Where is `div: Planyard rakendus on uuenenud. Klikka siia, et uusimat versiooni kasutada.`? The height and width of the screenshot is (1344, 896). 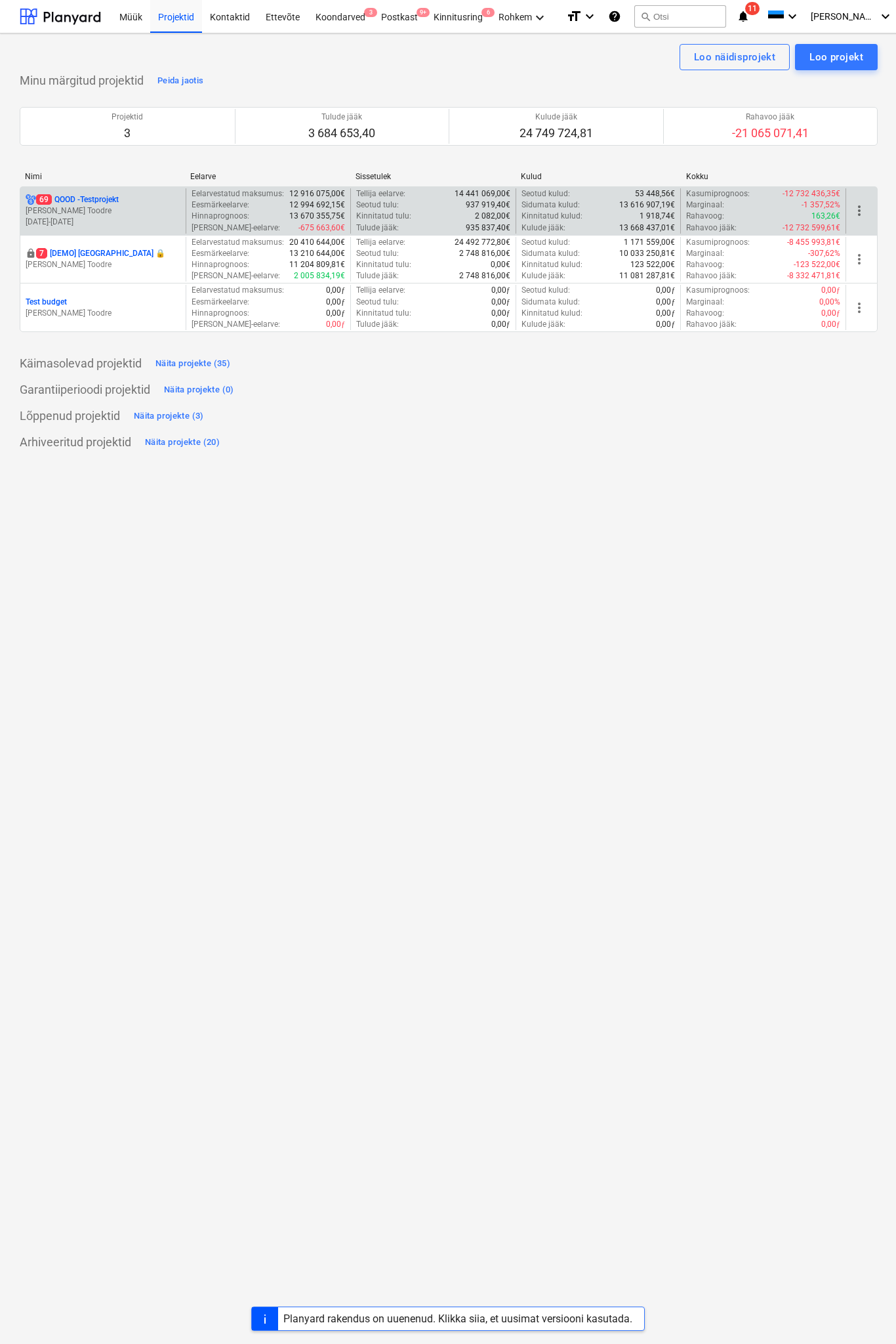 div: Planyard rakendus on uuenenud. Klikka siia, et uusimat versiooni kasutada. is located at coordinates (458, 1318).